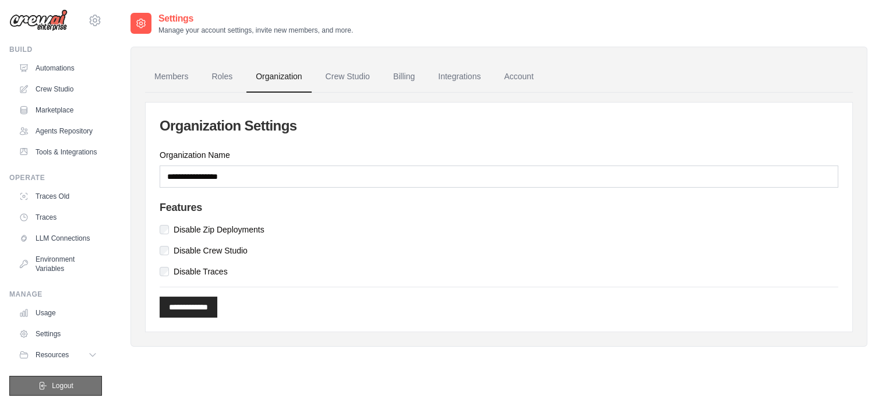 The height and width of the screenshot is (405, 886). What do you see at coordinates (499, 208) in the screenshot?
I see `h4: Features` at bounding box center [499, 208].